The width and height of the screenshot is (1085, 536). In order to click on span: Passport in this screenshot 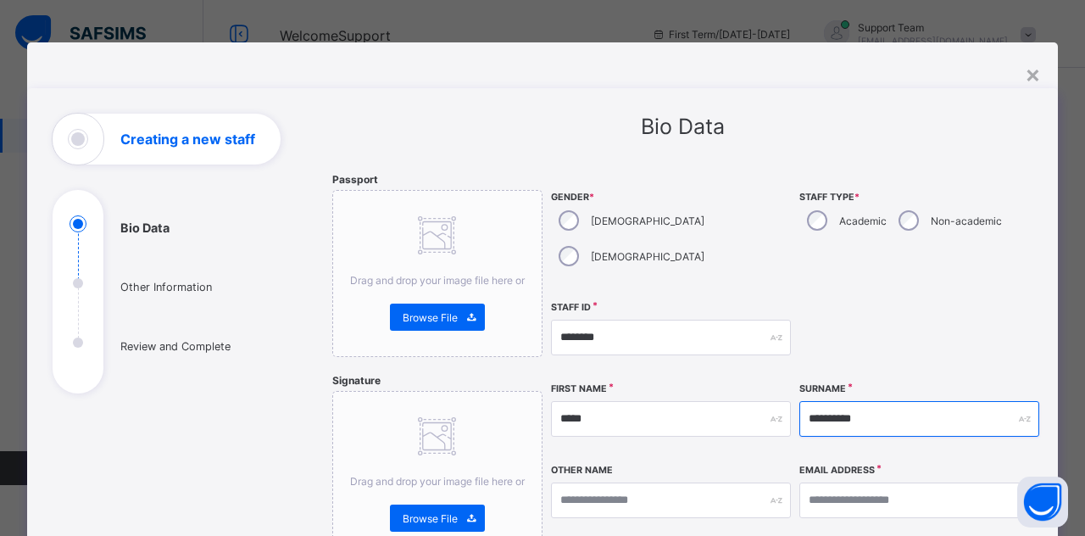, I will do `click(355, 179)`.